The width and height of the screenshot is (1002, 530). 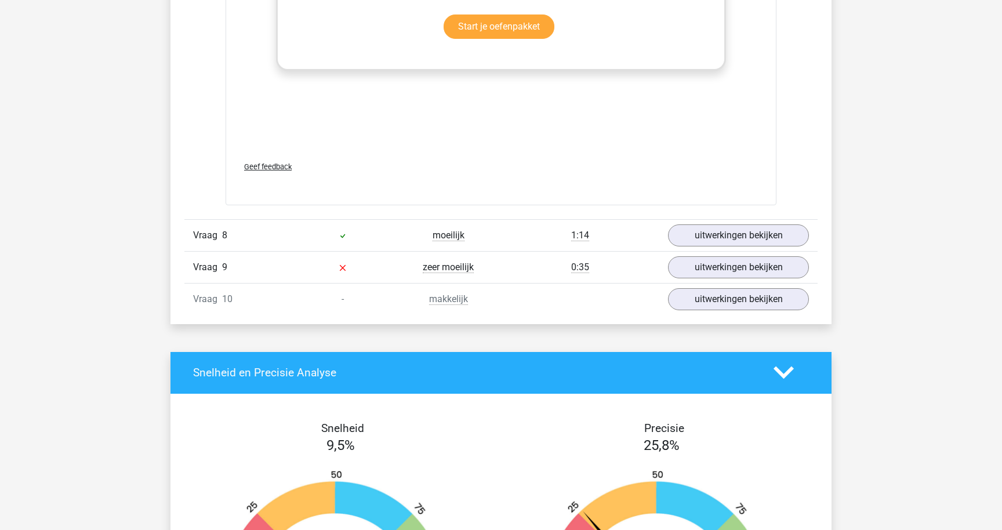 What do you see at coordinates (664, 428) in the screenshot?
I see `h4: Precisie` at bounding box center [664, 428].